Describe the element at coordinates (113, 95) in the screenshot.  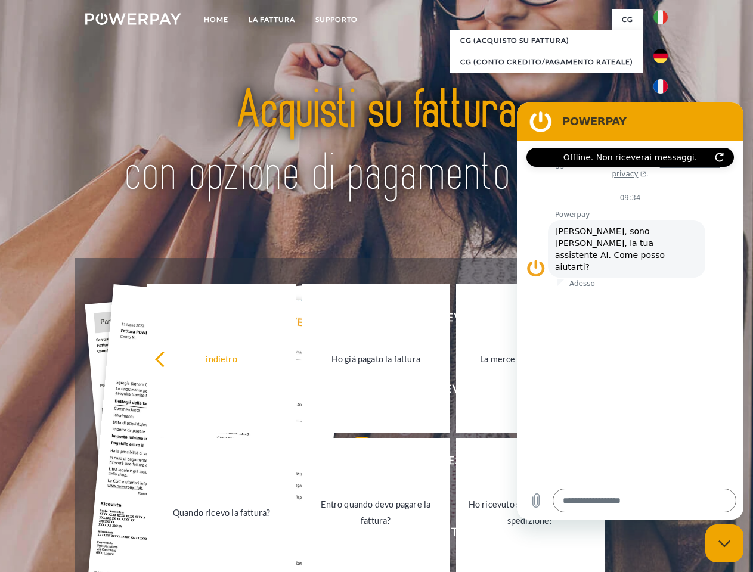
I see `p: 09:34` at that location.